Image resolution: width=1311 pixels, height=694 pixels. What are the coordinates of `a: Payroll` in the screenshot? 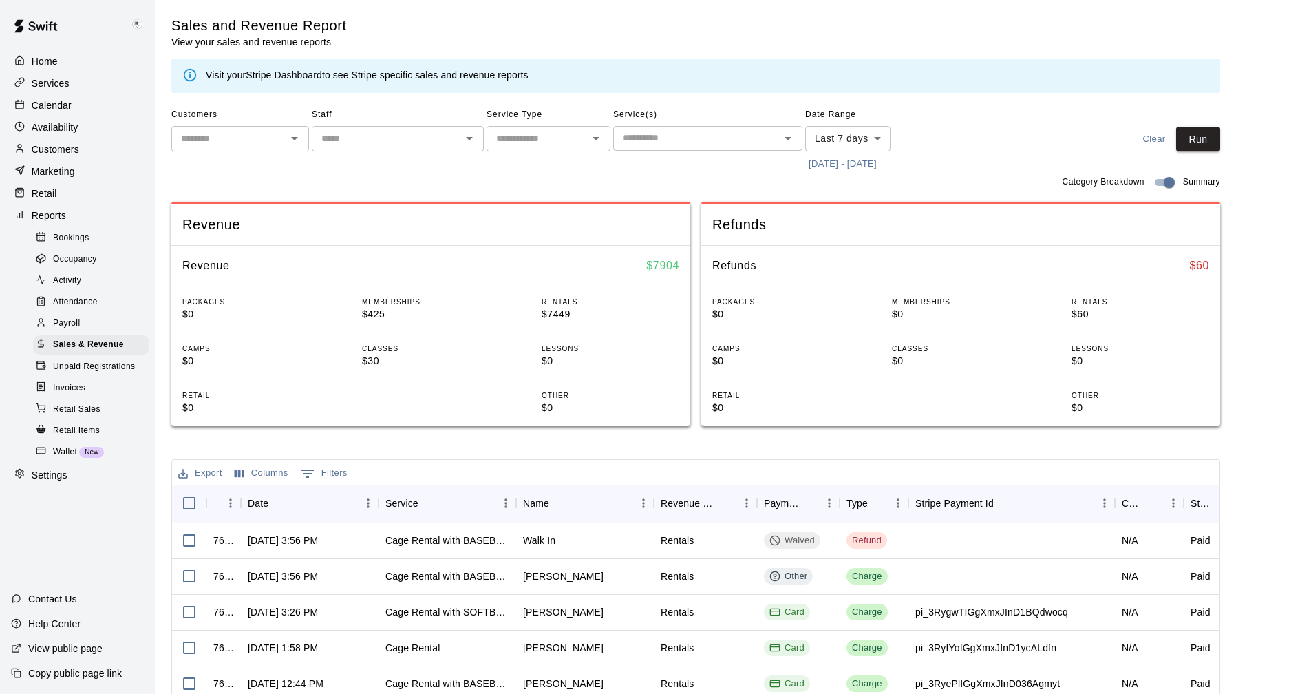 It's located at (94, 324).